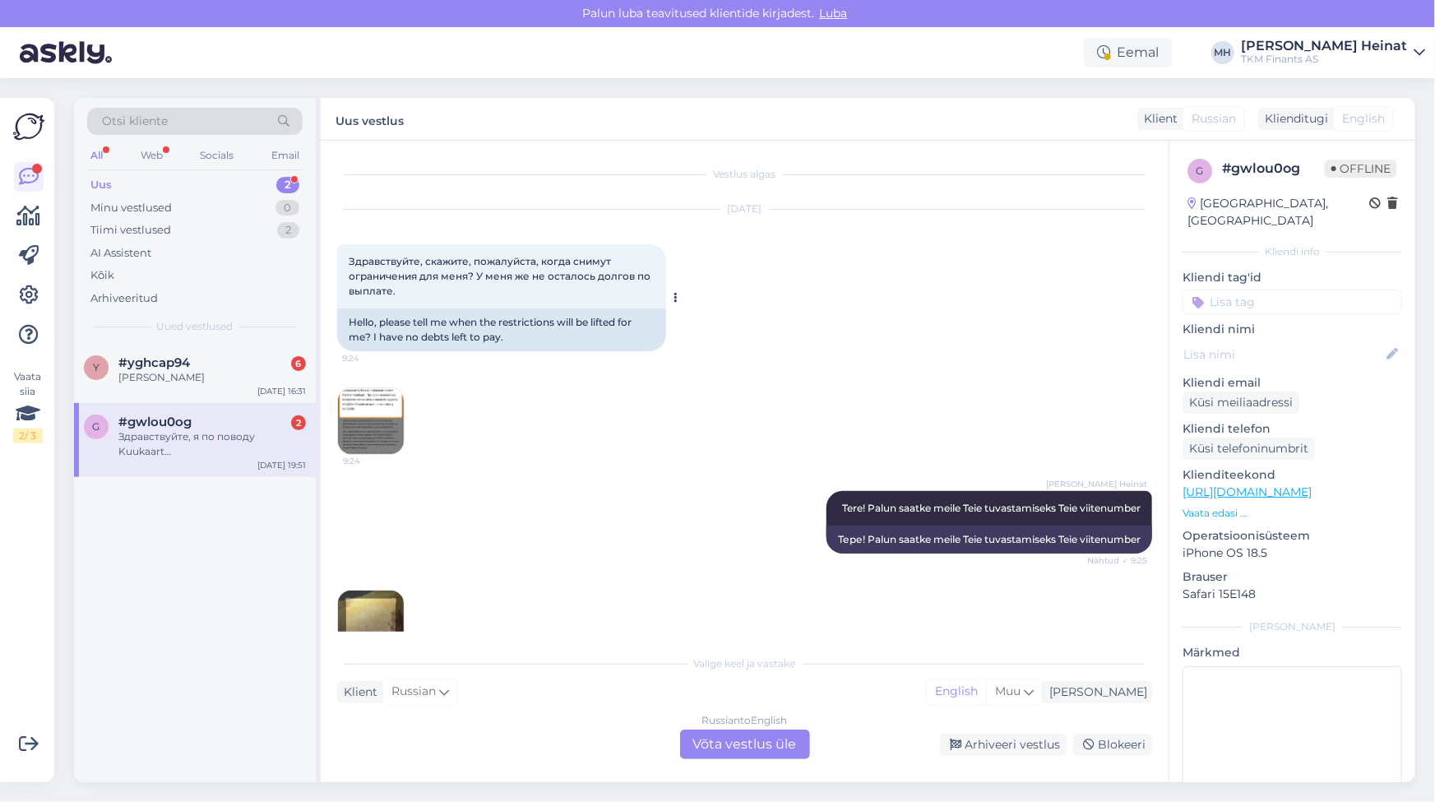 The image size is (1435, 802). Describe the element at coordinates (501, 275) in the screenshot. I see `span: Здравствуйте, скажите, пожалуйста, когда снимут ограничения для меня? У меня же не осталось долго...` at that location.